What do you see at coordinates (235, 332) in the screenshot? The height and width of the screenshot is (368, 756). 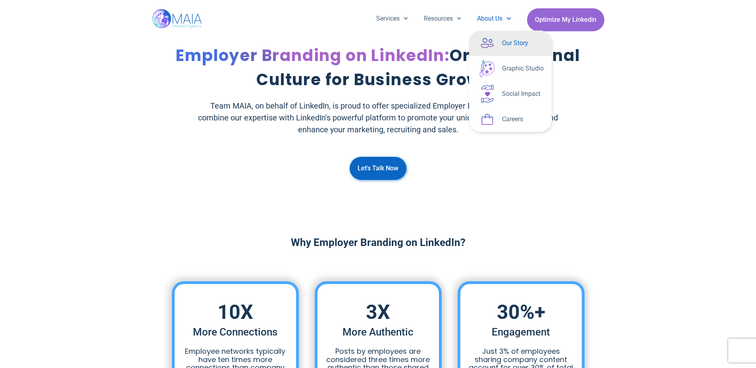 I see `div: More Connections` at bounding box center [235, 332].